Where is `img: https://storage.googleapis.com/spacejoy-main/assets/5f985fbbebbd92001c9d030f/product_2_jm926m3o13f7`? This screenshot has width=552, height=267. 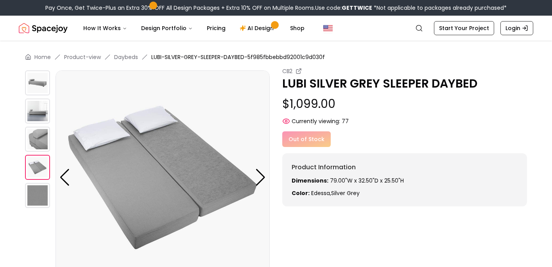 img: https://storage.googleapis.com/spacejoy-main/assets/5f985fbbebbd92001c9d030f/product_2_jm926m3o13f7 is located at coordinates (38, 139).